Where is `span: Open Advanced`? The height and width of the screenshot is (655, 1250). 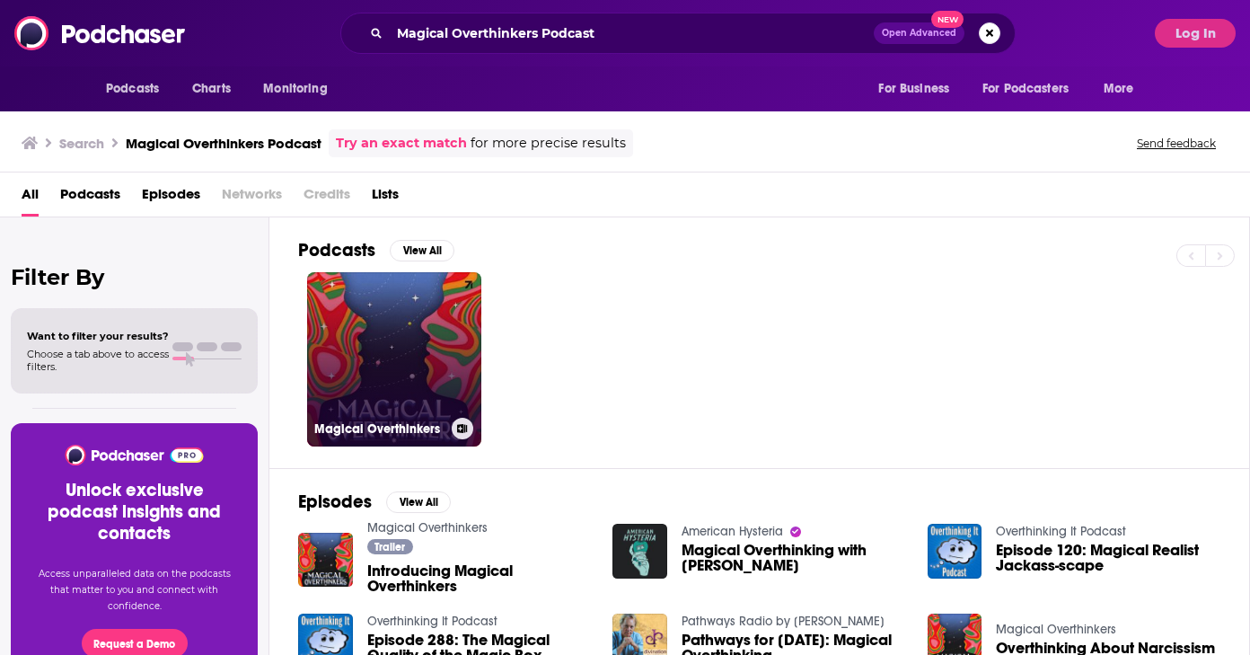
span: Open Advanced is located at coordinates (918, 33).